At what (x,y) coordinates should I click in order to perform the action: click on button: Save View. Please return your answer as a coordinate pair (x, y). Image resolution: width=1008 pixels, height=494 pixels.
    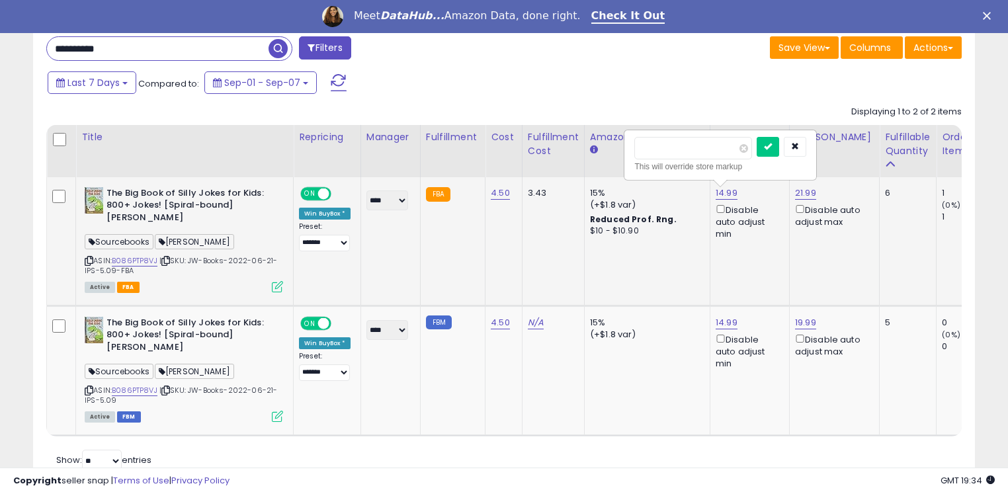
    Looking at the image, I should click on (804, 48).